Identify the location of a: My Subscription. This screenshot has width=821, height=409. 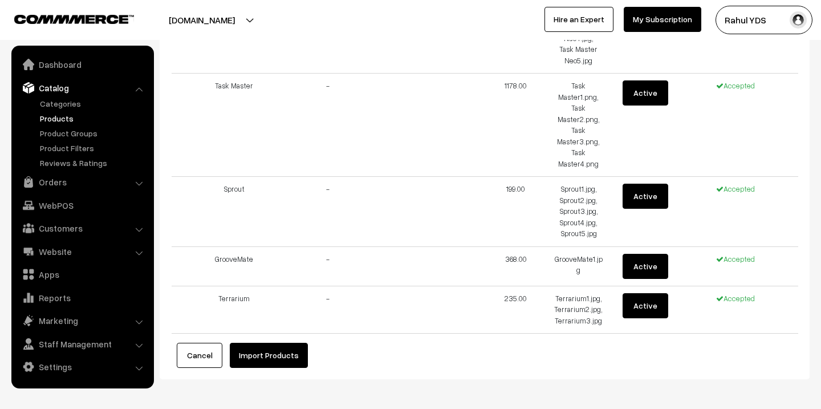
(662, 19).